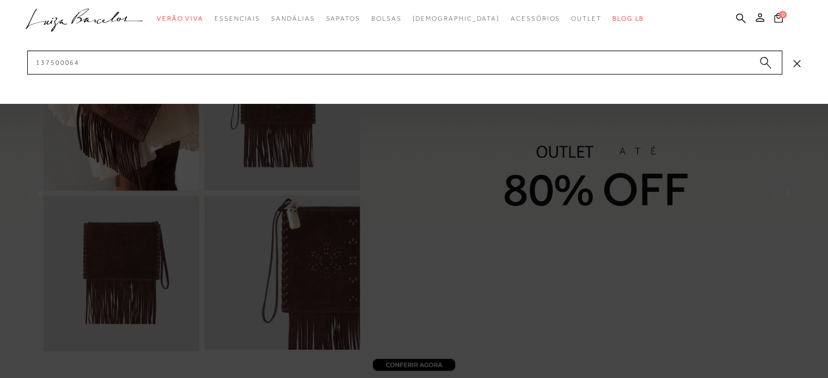  I want to click on span: Outlet, so click(586, 18).